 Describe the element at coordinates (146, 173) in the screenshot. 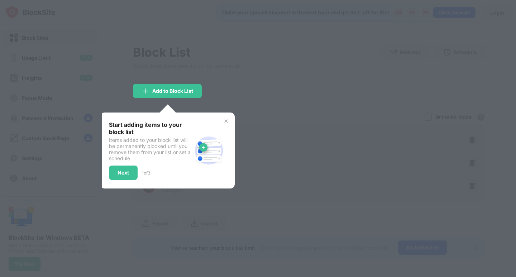

I see `div: 1 of 3` at that location.